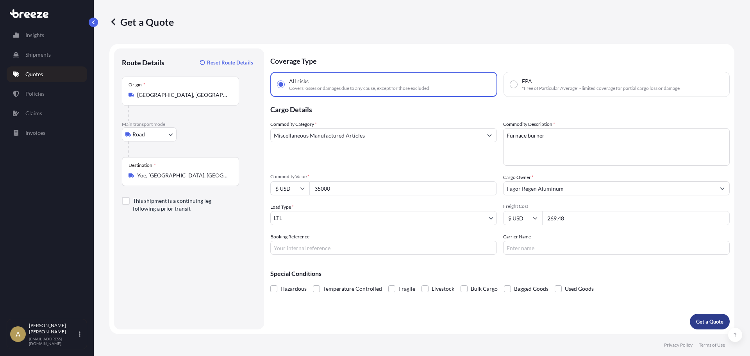 The height and width of the screenshot is (356, 750). Describe the element at coordinates (38, 55) in the screenshot. I see `p: Shipments` at that location.